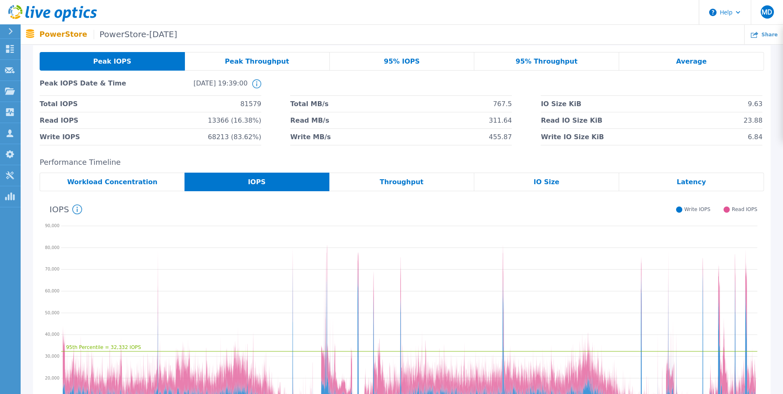 This screenshot has width=783, height=394. I want to click on text: 30,000, so click(52, 356).